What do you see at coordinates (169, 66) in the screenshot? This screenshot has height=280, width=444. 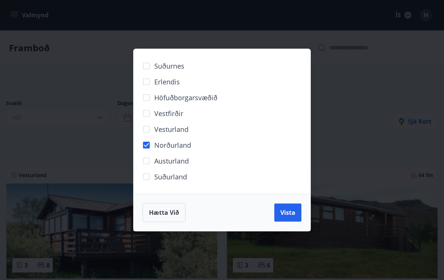 I see `span: Suðurnes` at bounding box center [169, 66].